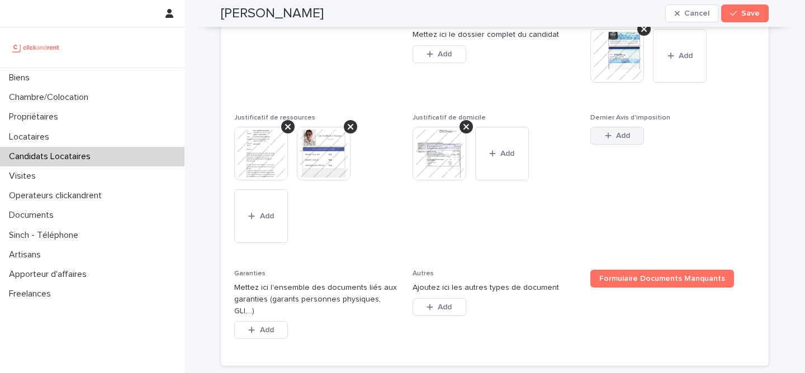 This screenshot has width=805, height=373. What do you see at coordinates (34, 215) in the screenshot?
I see `p: Documents` at bounding box center [34, 215].